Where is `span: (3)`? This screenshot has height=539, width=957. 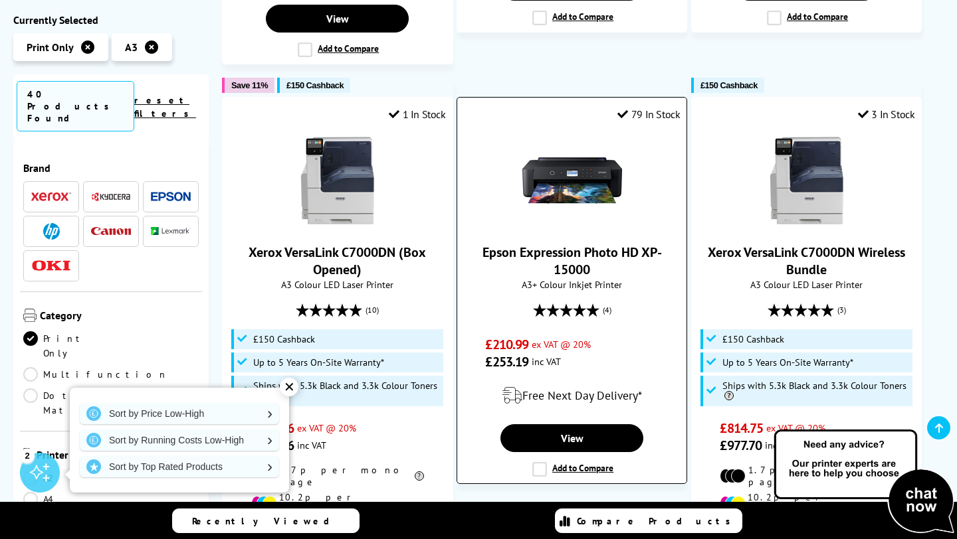 span: (3) is located at coordinates (841, 310).